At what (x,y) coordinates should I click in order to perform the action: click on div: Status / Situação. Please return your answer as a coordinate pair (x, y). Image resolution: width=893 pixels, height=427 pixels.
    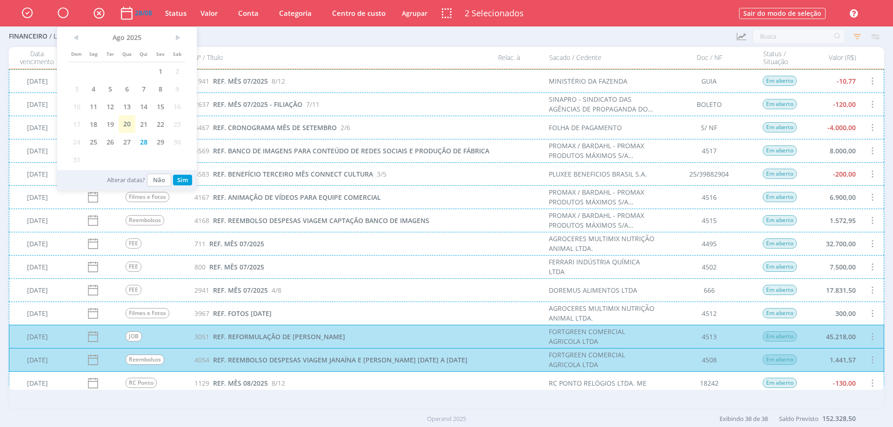
    Looking at the image, I should click on (781, 58).